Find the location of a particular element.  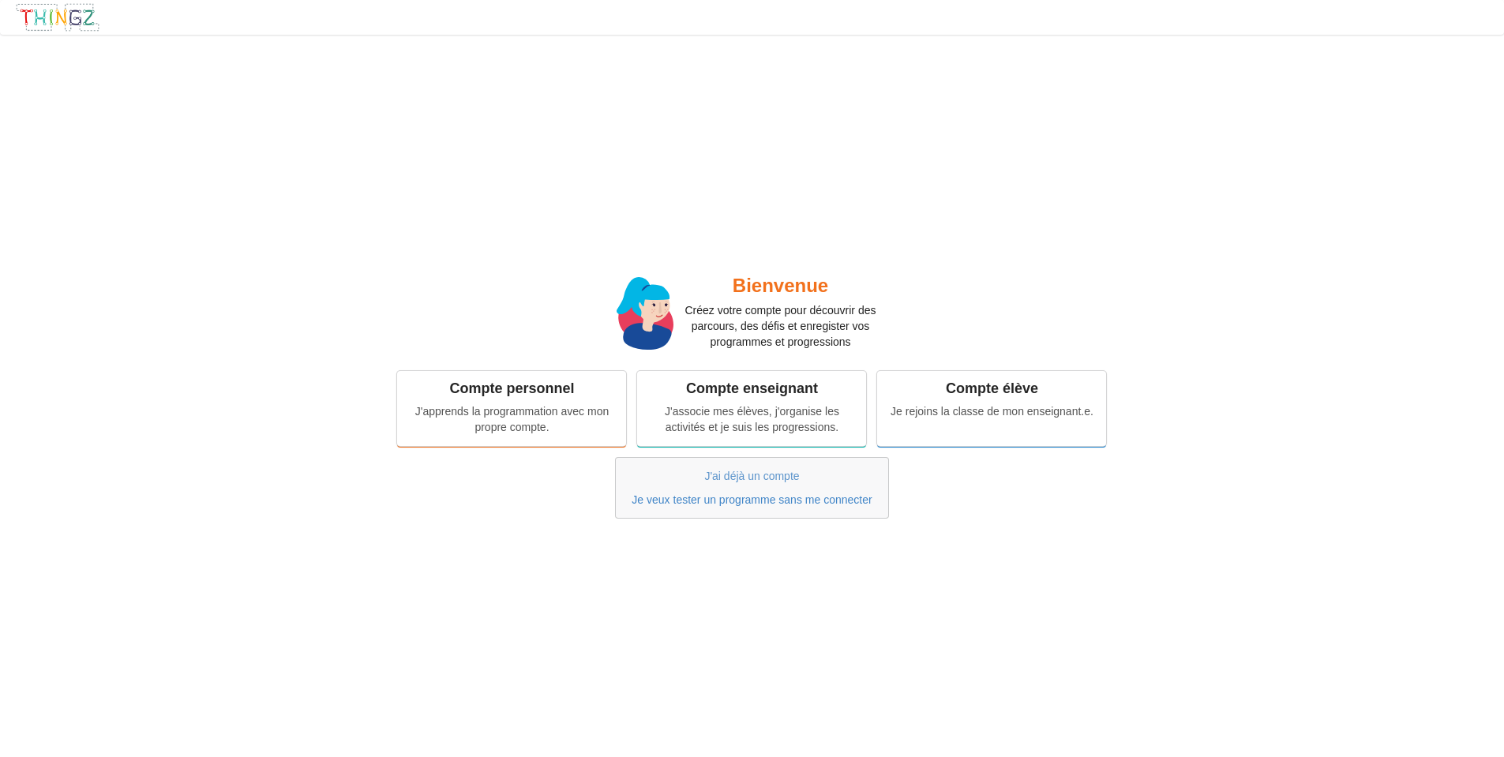

h2: Bienvenue is located at coordinates (780, 286).